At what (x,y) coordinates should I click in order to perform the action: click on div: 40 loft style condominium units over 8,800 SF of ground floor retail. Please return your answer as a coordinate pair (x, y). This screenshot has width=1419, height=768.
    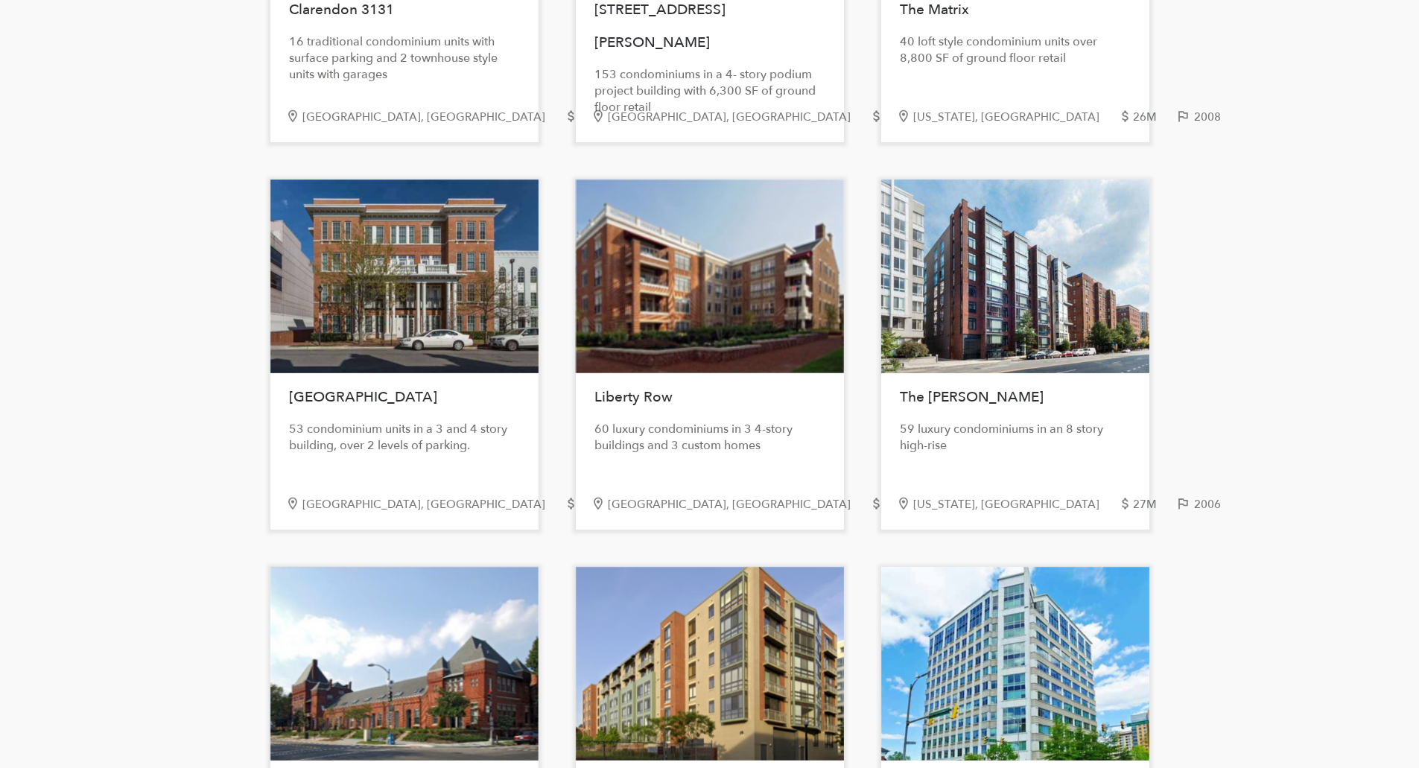
    Looking at the image, I should click on (1015, 50).